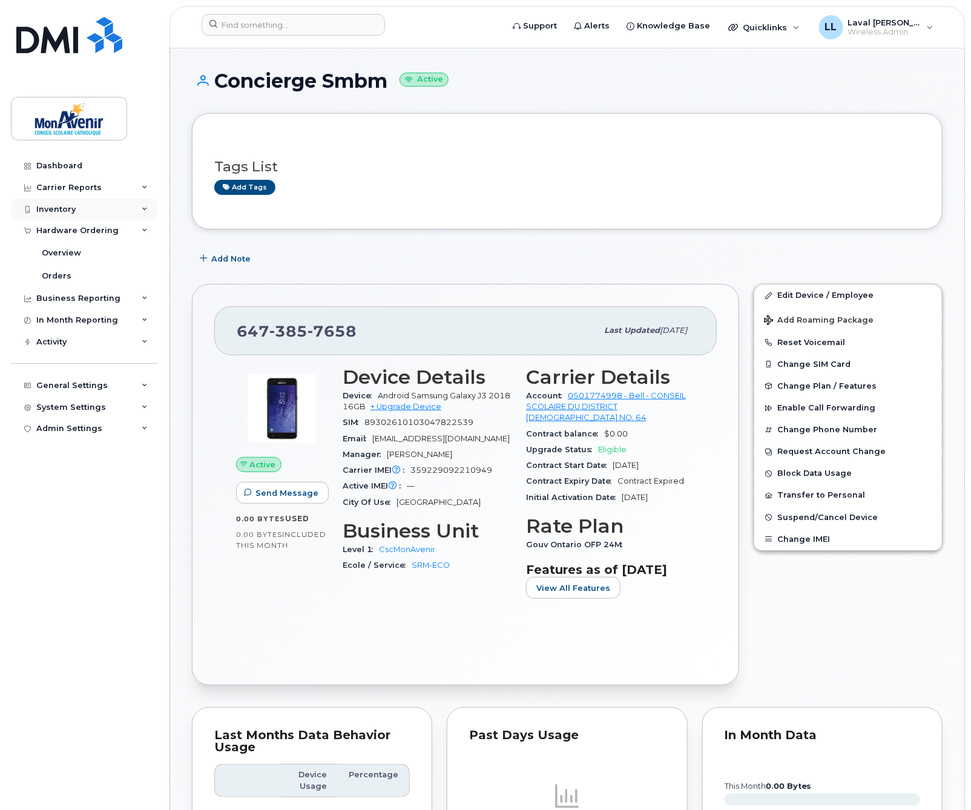 The width and height of the screenshot is (971, 810). Describe the element at coordinates (226, 259) in the screenshot. I see `button: Add Note` at that location.